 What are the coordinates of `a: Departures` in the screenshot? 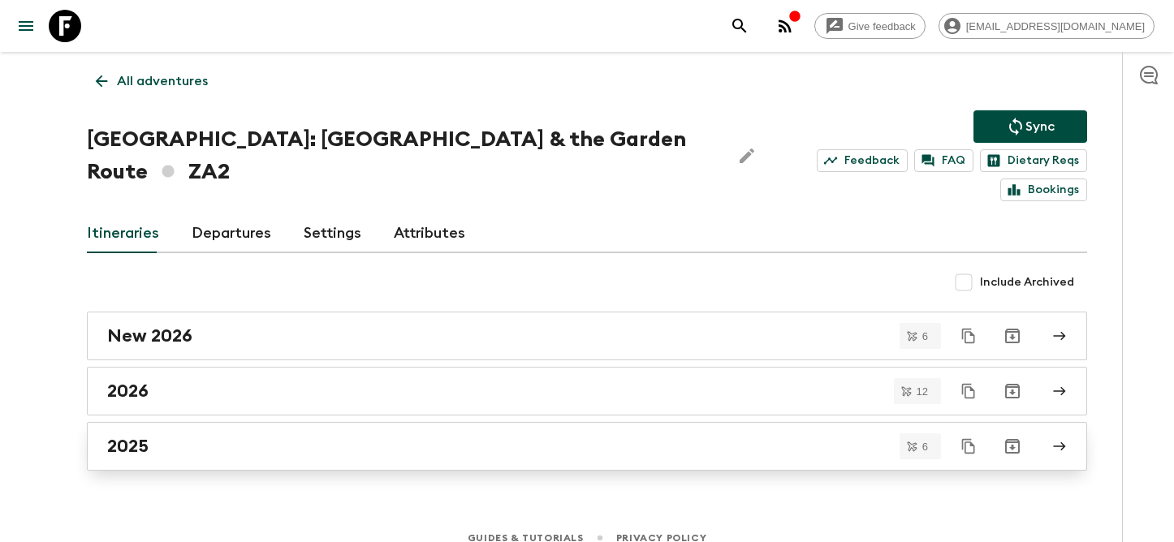 It's located at (231, 234).